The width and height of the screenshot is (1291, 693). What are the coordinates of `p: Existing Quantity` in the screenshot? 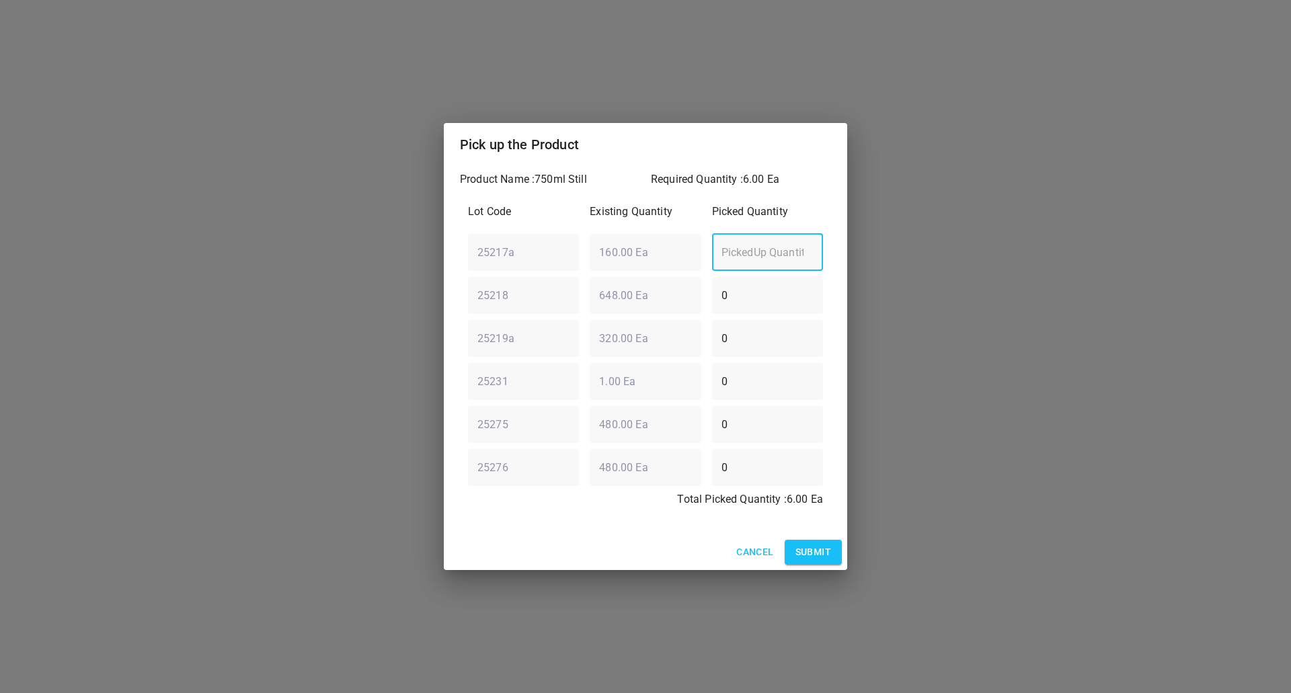 It's located at (645, 212).